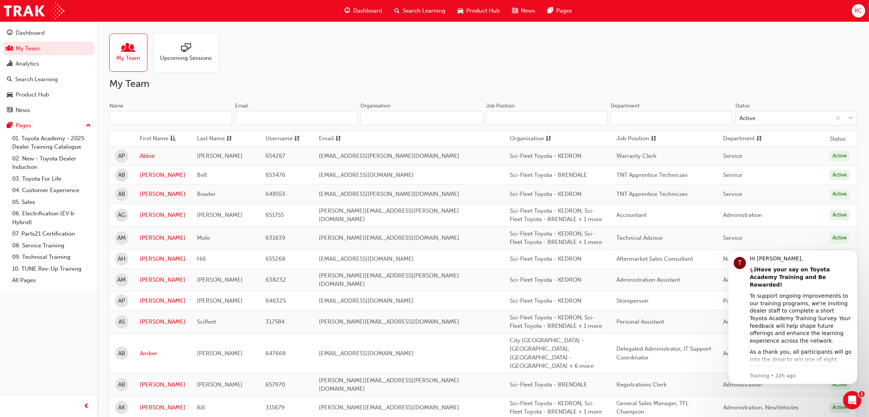 This screenshot has height=417, width=869. Describe the element at coordinates (275, 238) in the screenshot. I see `span: 631639` at that location.